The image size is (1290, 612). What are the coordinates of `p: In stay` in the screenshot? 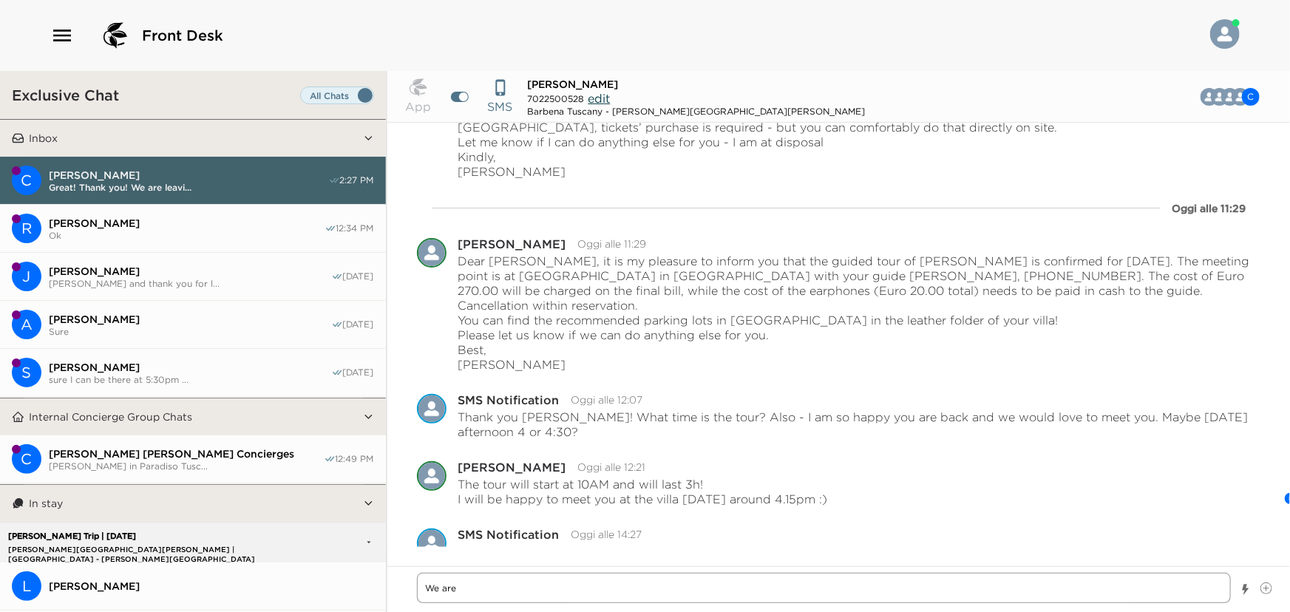 It's located at (46, 503).